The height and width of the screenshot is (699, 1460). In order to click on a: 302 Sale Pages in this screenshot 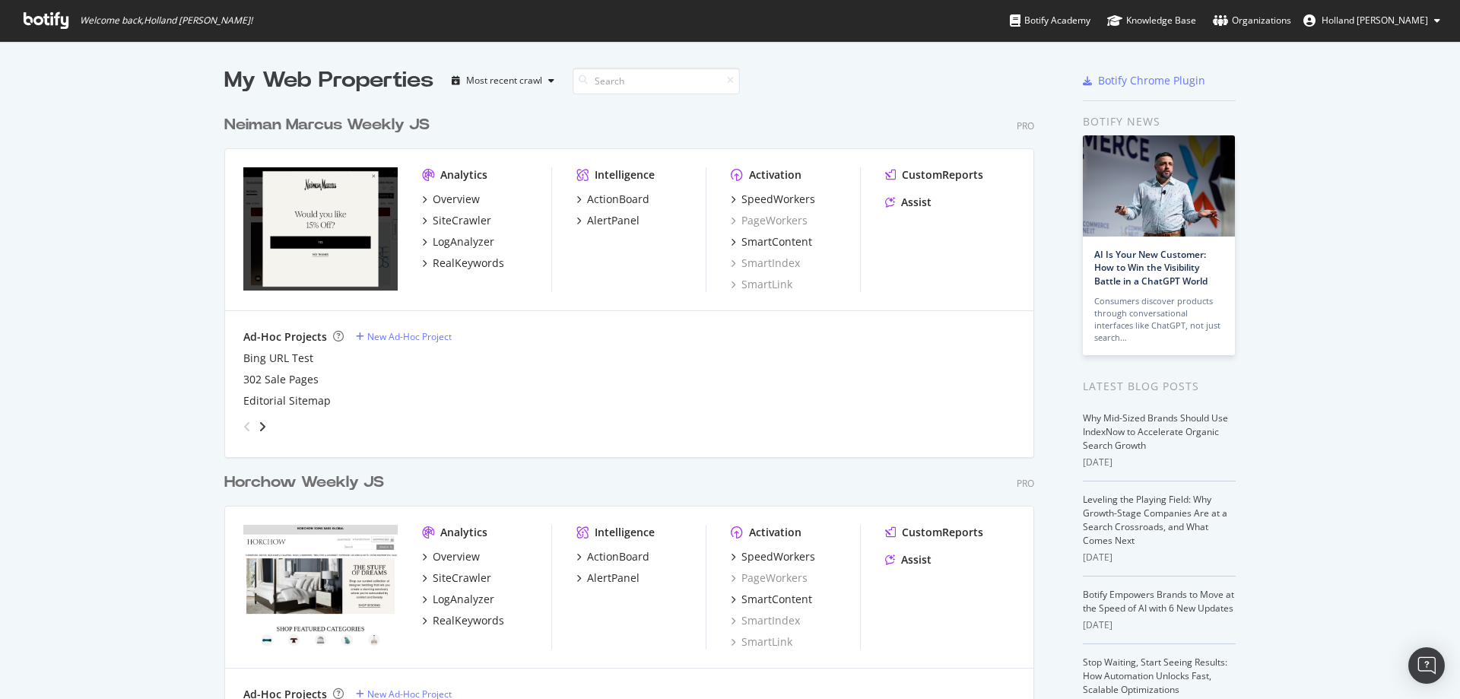, I will do `click(281, 380)`.